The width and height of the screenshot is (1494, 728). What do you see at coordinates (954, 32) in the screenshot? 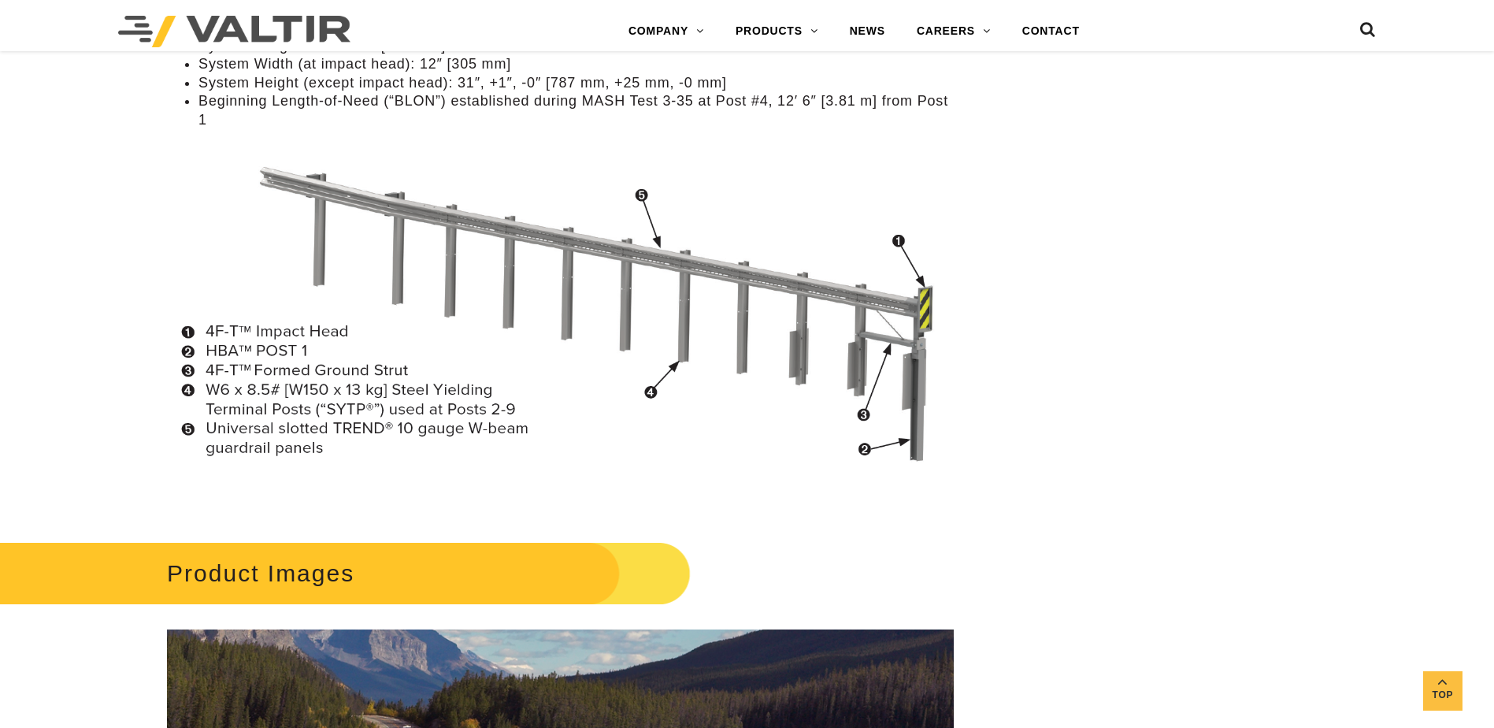
I see `a: CAREERS` at bounding box center [954, 32].